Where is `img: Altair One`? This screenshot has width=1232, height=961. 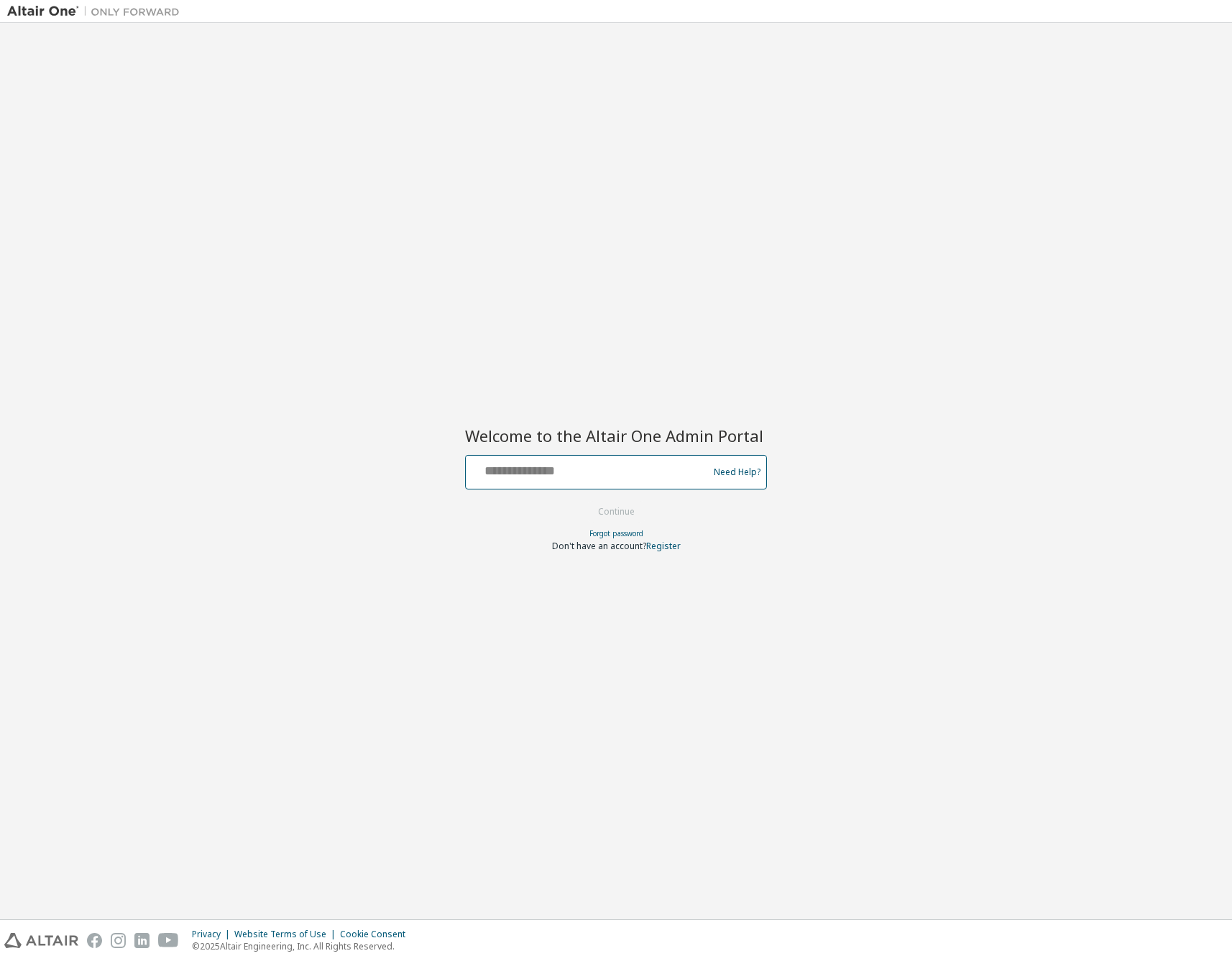 img: Altair One is located at coordinates (97, 11).